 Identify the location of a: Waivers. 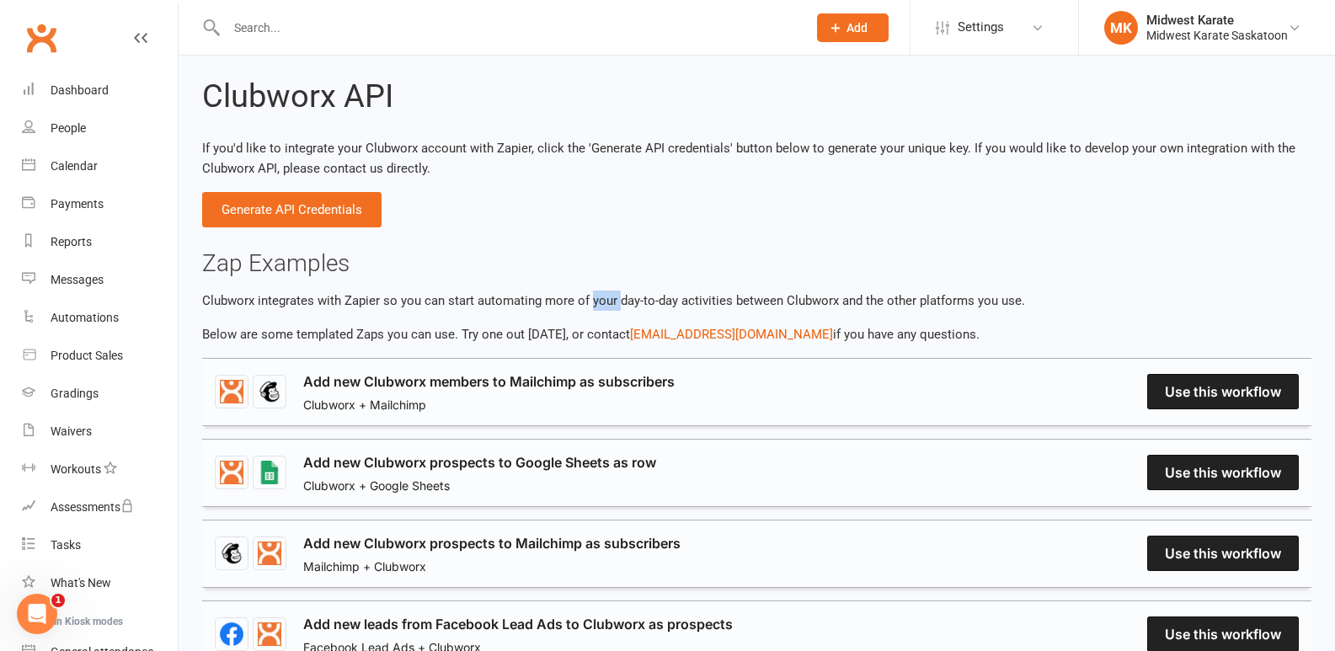
(99, 431).